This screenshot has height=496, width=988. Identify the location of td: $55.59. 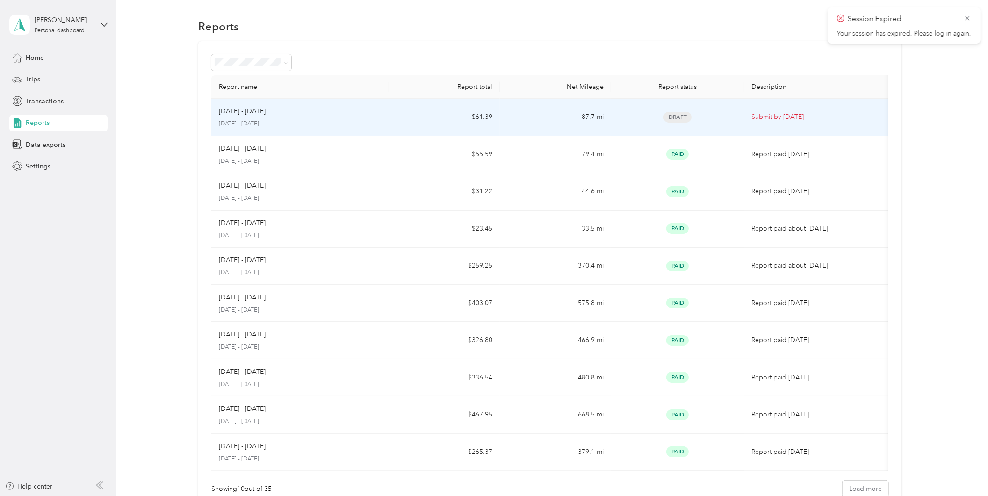
(444, 155).